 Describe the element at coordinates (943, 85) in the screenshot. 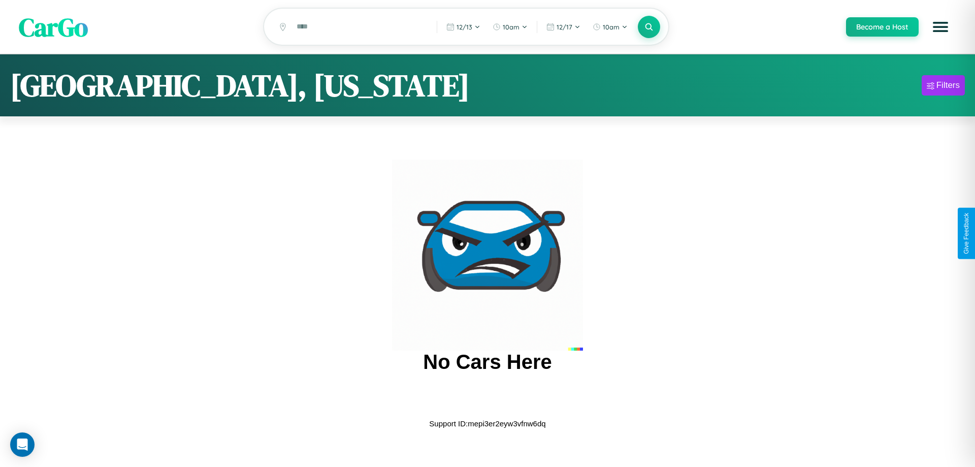

I see `button: Filters` at that location.